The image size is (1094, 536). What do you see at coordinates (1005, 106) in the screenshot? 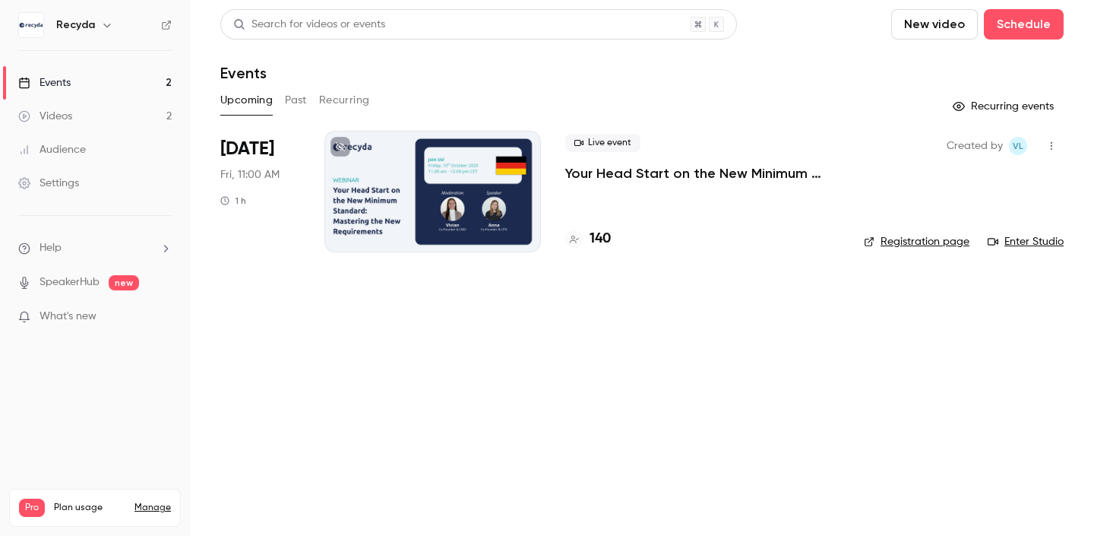
I see `button: Recurring events` at bounding box center [1005, 106].